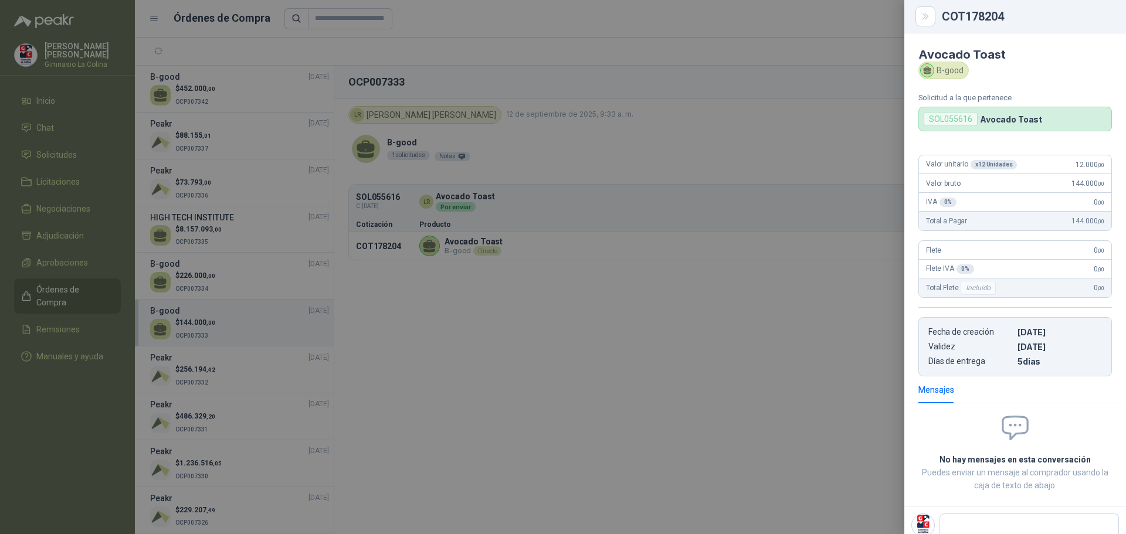  What do you see at coordinates (943, 184) in the screenshot?
I see `span: Valor bruto` at bounding box center [943, 184].